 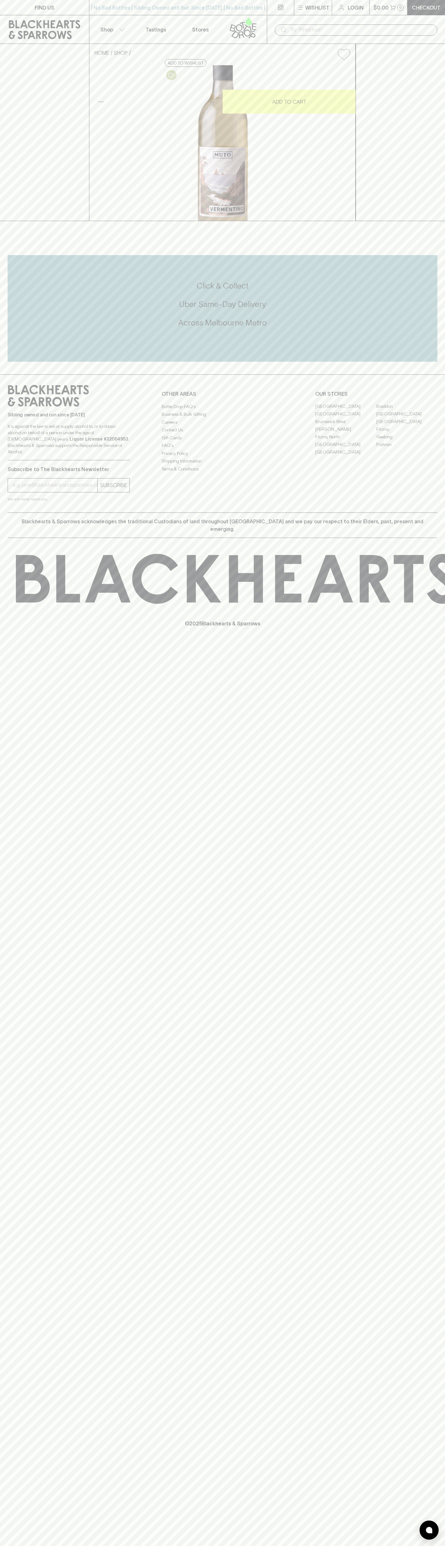 What do you see at coordinates (99, 439) in the screenshot?
I see `strong: Liquor License #32064953` at bounding box center [99, 439].